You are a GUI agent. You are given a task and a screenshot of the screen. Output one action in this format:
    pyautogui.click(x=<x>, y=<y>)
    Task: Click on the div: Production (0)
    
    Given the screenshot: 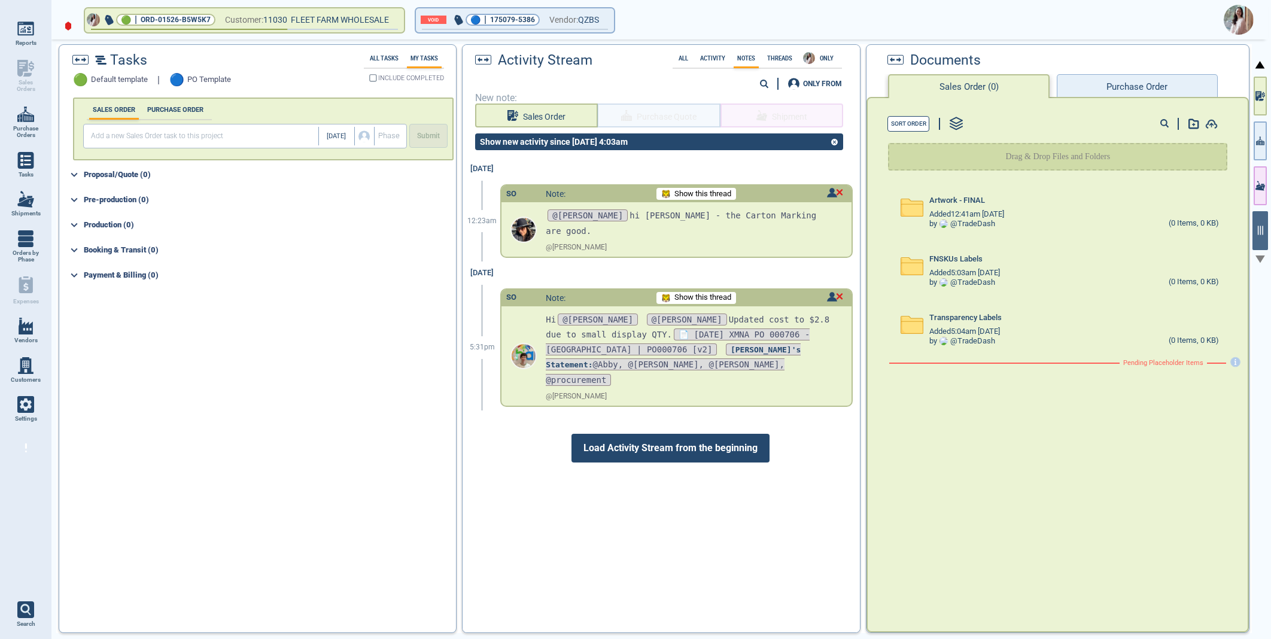 What is the action you would take?
    pyautogui.click(x=269, y=225)
    